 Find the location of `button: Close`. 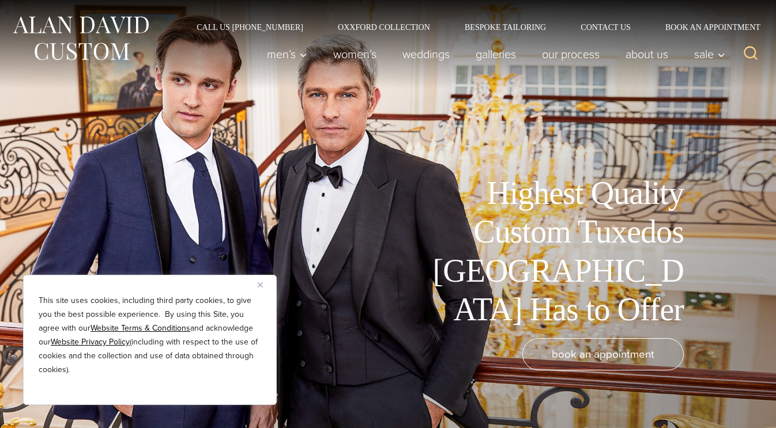

button: Close is located at coordinates (265, 285).